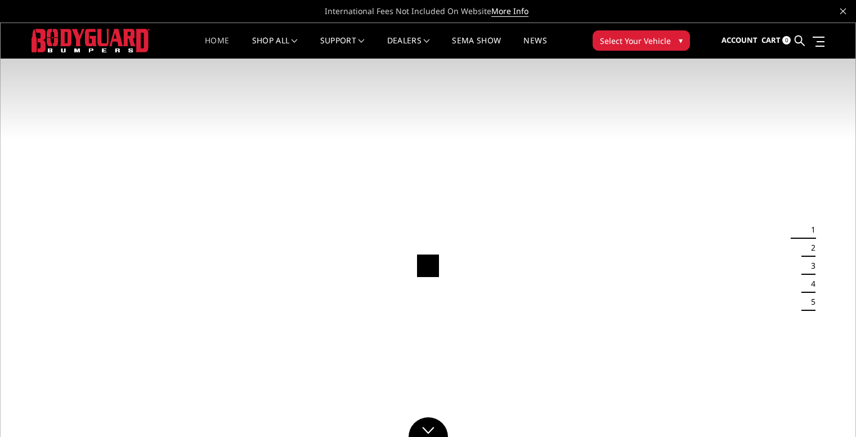 Image resolution: width=856 pixels, height=437 pixels. Describe the element at coordinates (217, 47) in the screenshot. I see `a: Home` at that location.